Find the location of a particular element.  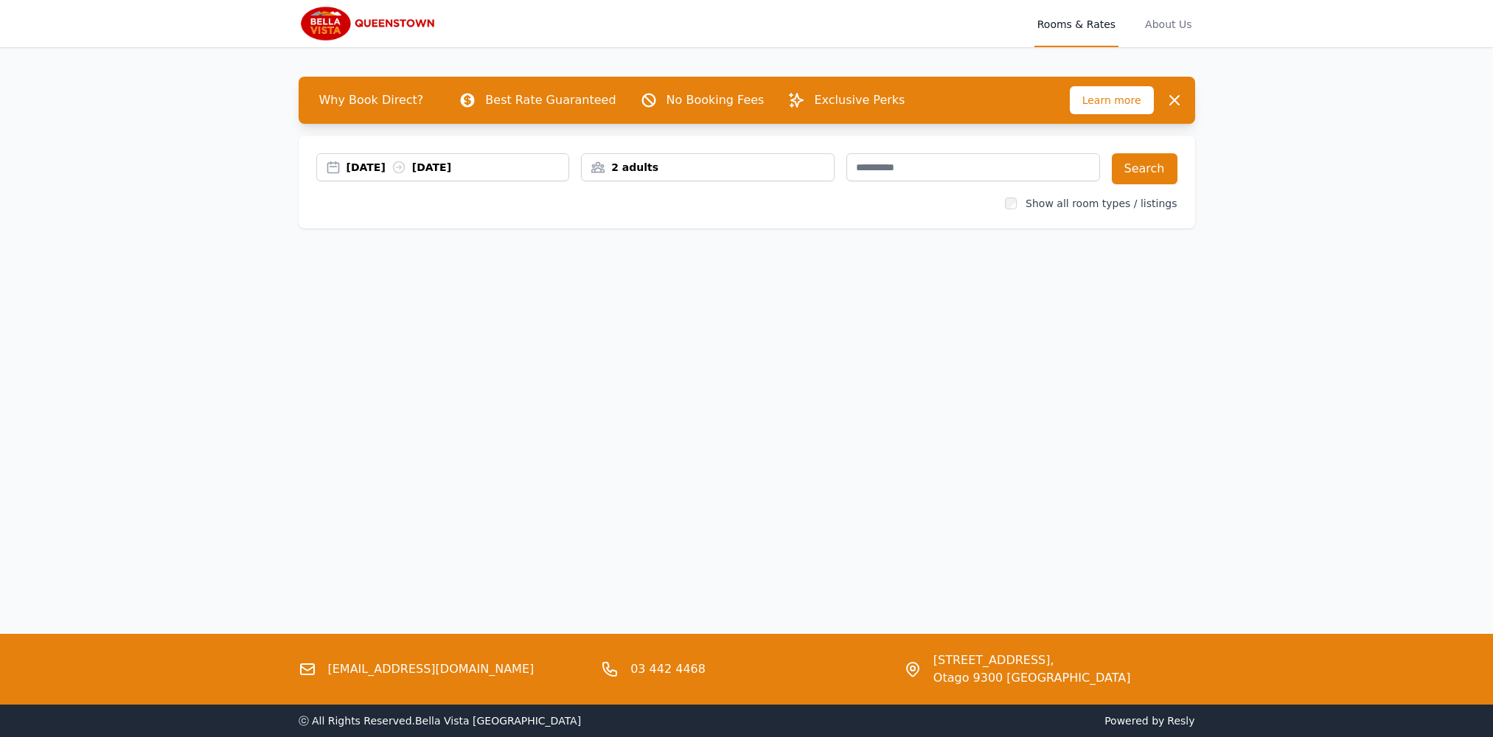

img: Bella Vista Queenstown is located at coordinates (369, 24).